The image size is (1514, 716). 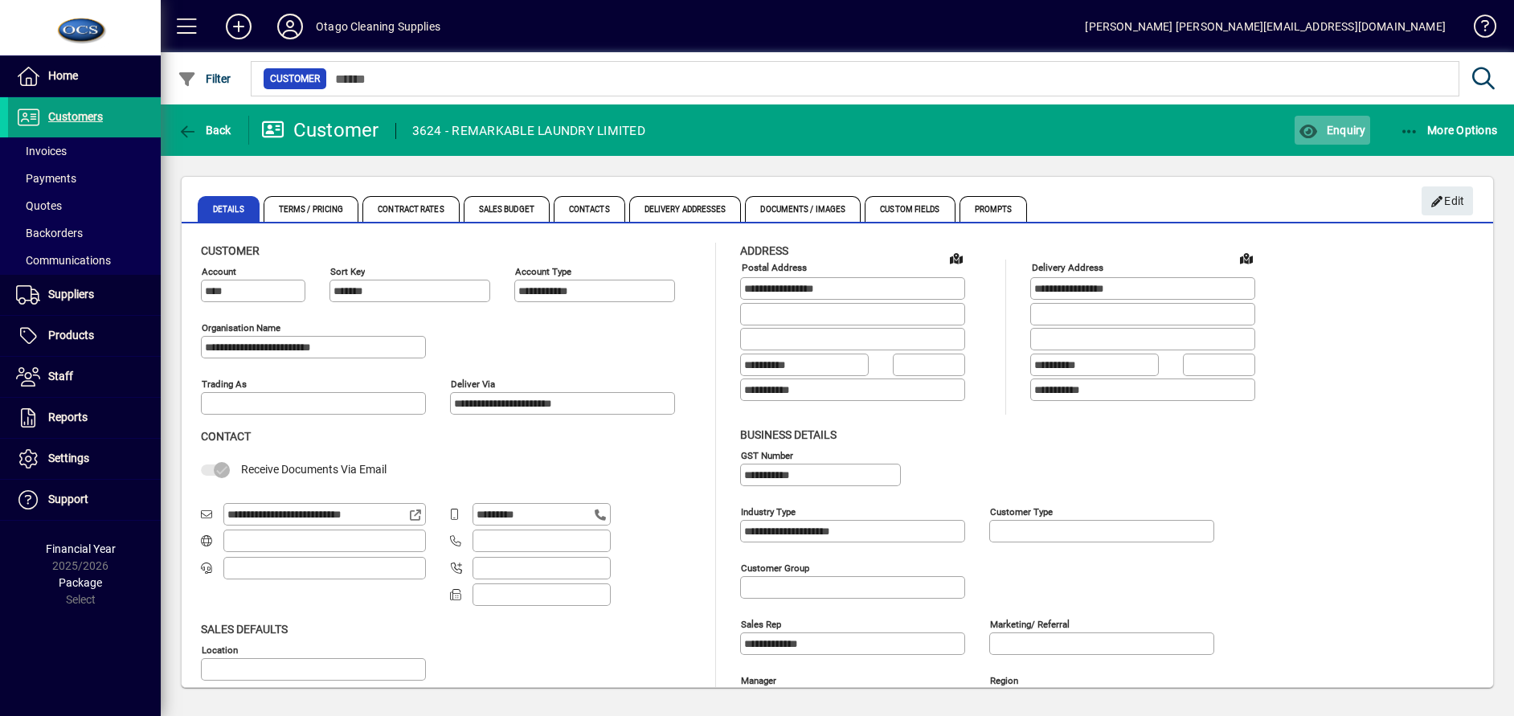 What do you see at coordinates (473, 384) in the screenshot?
I see `mat-label: Deliver via` at bounding box center [473, 384].